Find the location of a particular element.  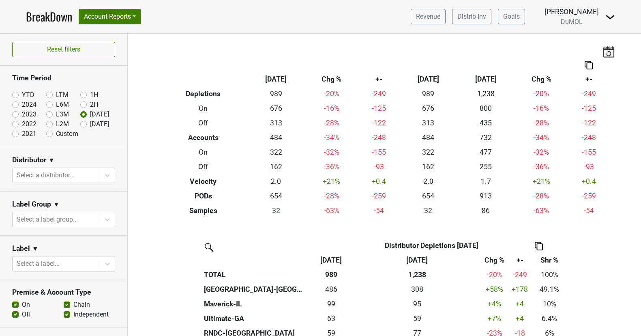

h3: Label is located at coordinates (21, 248).